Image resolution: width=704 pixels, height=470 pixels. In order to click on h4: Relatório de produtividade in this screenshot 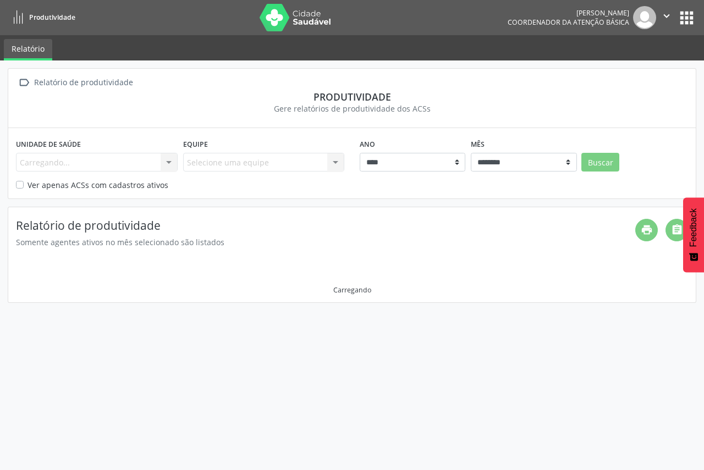, I will do `click(326, 225)`.